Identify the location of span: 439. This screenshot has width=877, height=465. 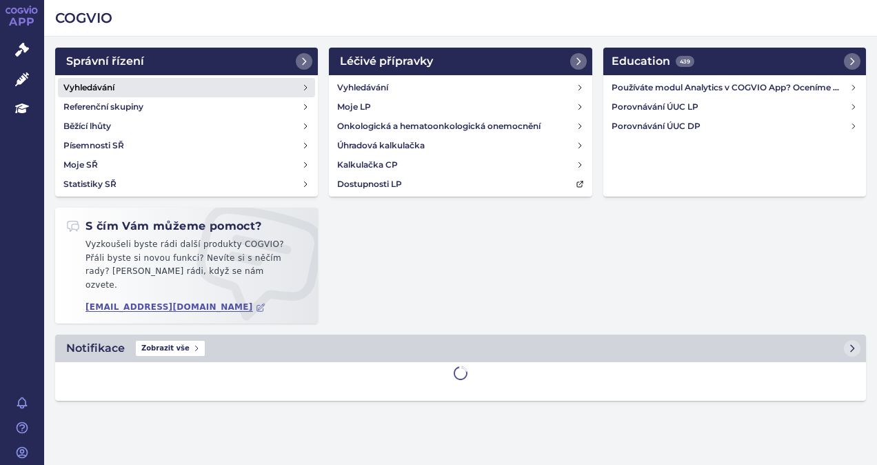
(685, 61).